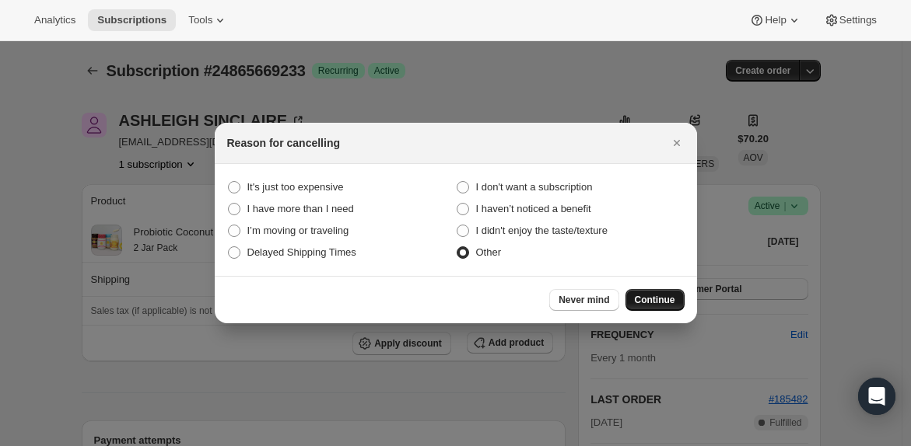 The image size is (911, 446). Describe the element at coordinates (850, 20) in the screenshot. I see `button: Settings` at that location.